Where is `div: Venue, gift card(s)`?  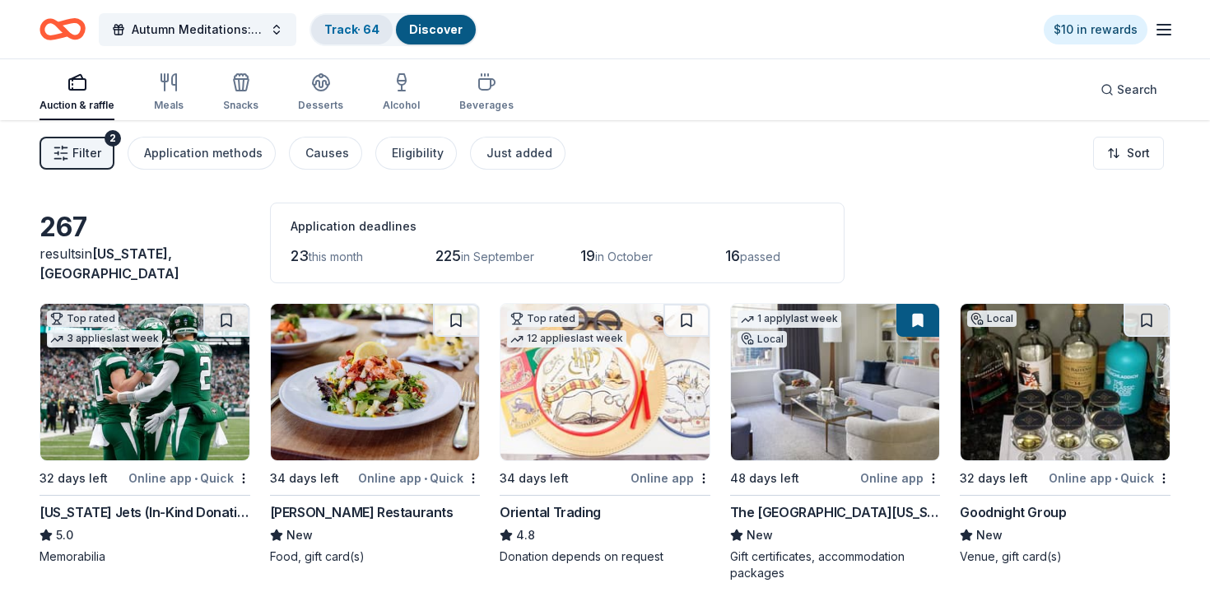 div: Venue, gift card(s) is located at coordinates (1065, 556).